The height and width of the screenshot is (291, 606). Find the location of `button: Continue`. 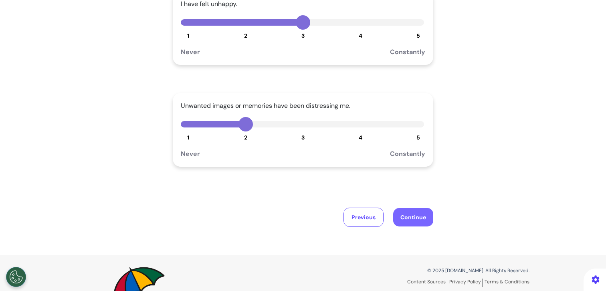

button: Continue is located at coordinates (413, 217).